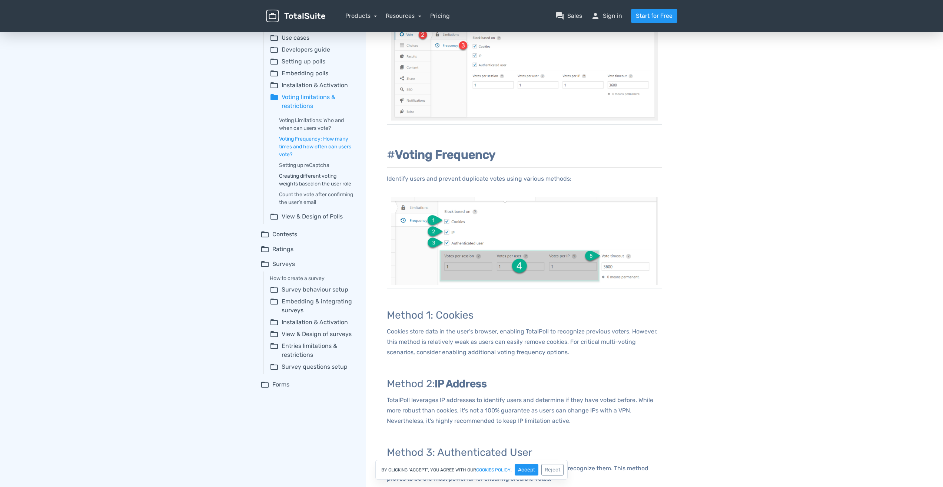 The height and width of the screenshot is (487, 943). I want to click on a: cookies policy, so click(493, 470).